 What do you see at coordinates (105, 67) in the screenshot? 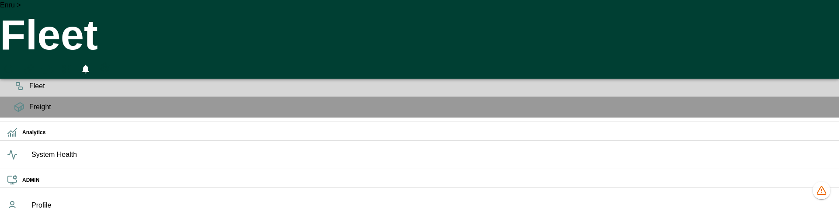
I see `svg: Preferences` at bounding box center [105, 67].